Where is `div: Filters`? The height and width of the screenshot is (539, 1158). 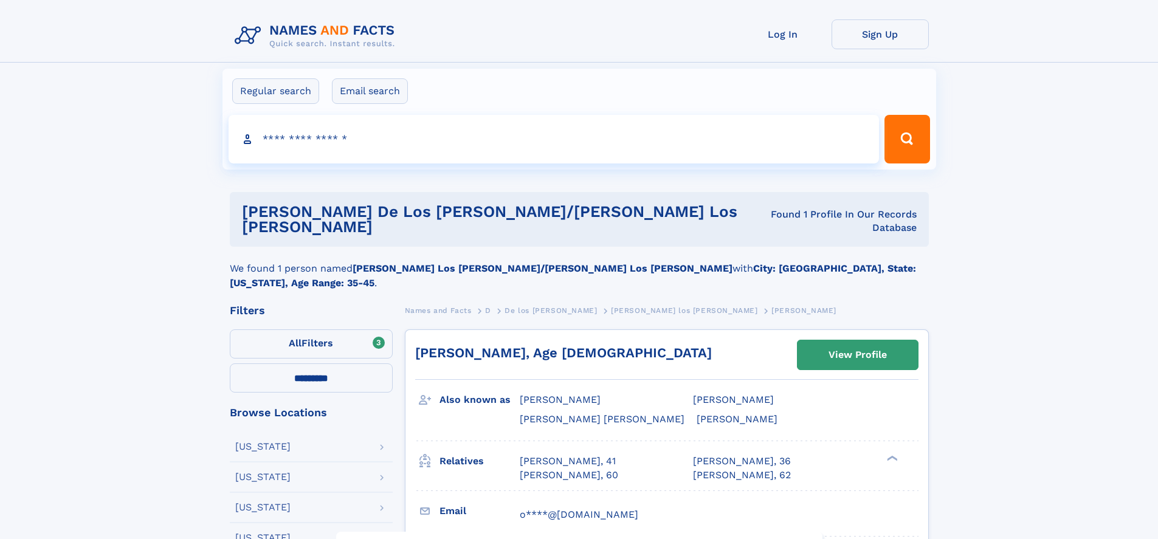 div: Filters is located at coordinates (311, 311).